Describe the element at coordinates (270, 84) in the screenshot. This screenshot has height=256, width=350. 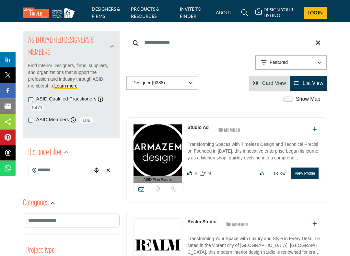
I see `li: Card View` at that location.